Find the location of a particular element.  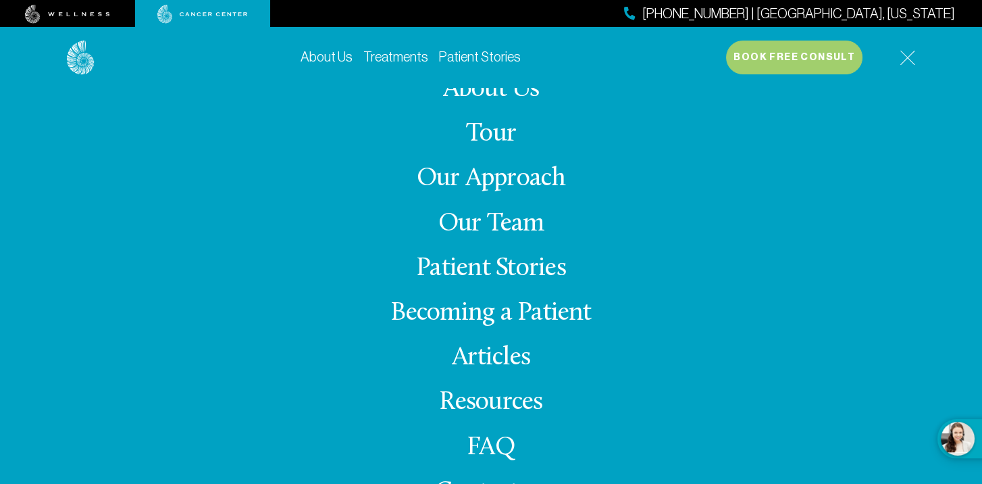

a: Resources is located at coordinates (490, 402).